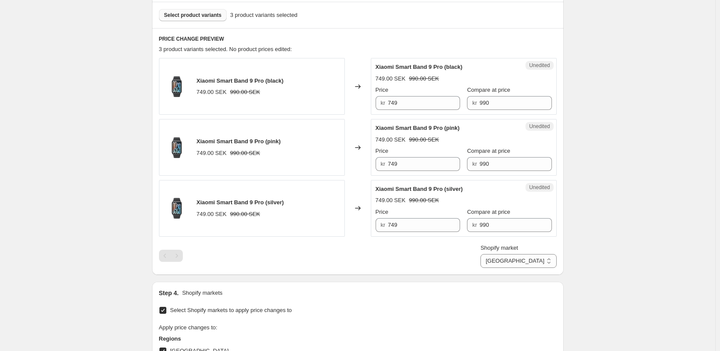 Image resolution: width=720 pixels, height=351 pixels. Describe the element at coordinates (188, 328) in the screenshot. I see `span: Apply price changes to:` at that location.